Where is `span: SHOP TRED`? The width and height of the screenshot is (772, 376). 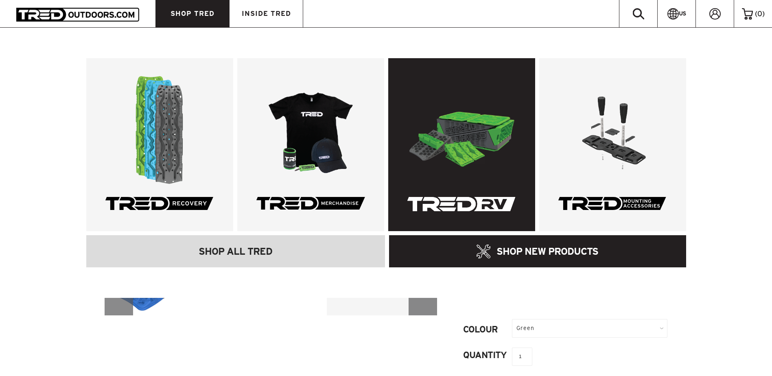
span: SHOP TRED is located at coordinates (192, 13).